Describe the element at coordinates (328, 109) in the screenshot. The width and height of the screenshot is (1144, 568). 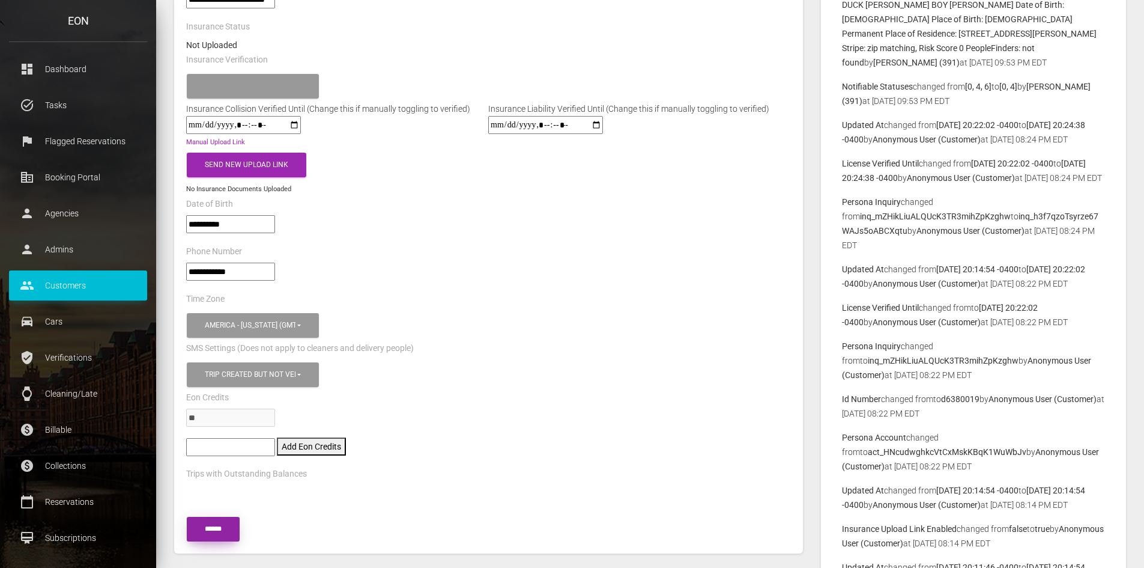
I see `div: Insurance Collision Verified Until (Change this if manually toggling to verified)` at that location.